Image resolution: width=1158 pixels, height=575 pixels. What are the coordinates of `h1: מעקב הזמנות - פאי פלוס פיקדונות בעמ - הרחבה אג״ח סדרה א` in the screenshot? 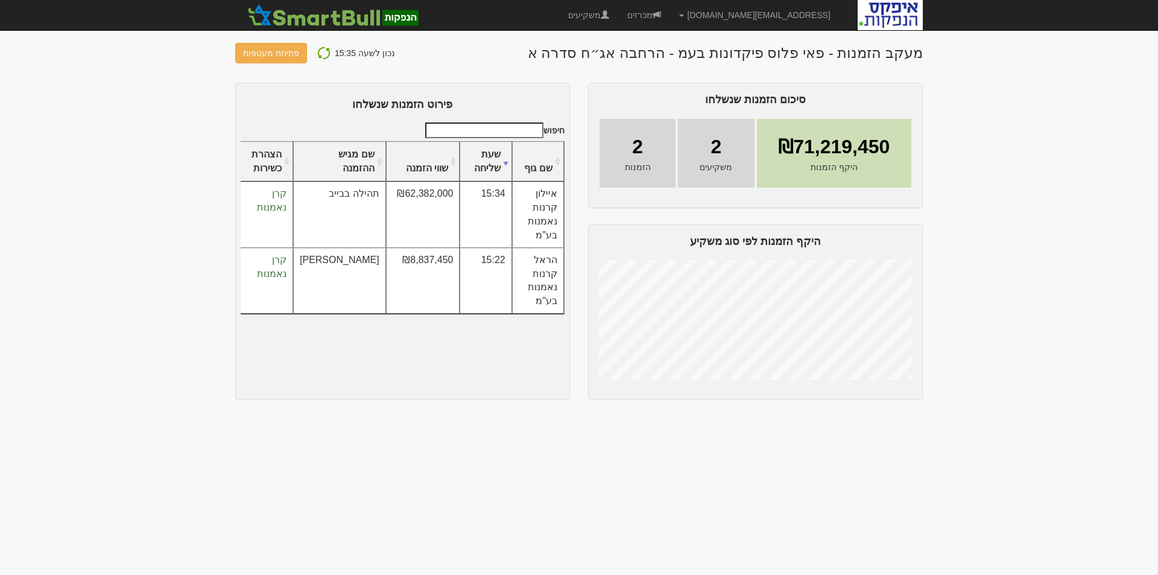 It's located at (725, 53).